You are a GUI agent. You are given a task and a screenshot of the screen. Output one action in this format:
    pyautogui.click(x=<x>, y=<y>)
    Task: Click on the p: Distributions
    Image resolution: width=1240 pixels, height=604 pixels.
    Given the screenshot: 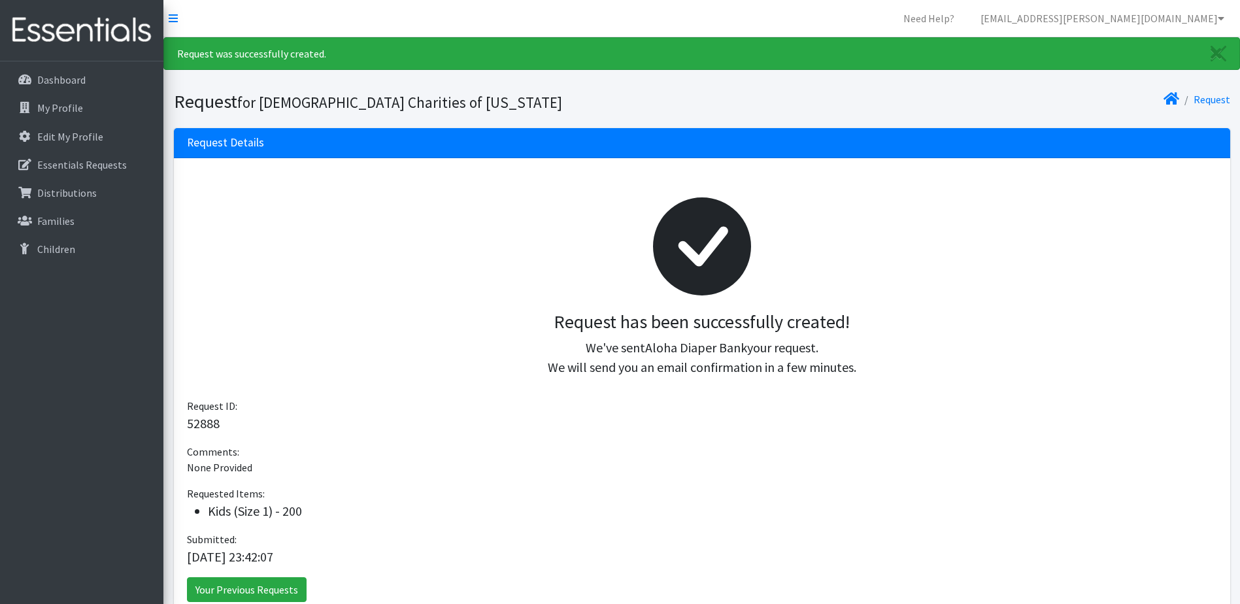 What is the action you would take?
    pyautogui.click(x=67, y=193)
    